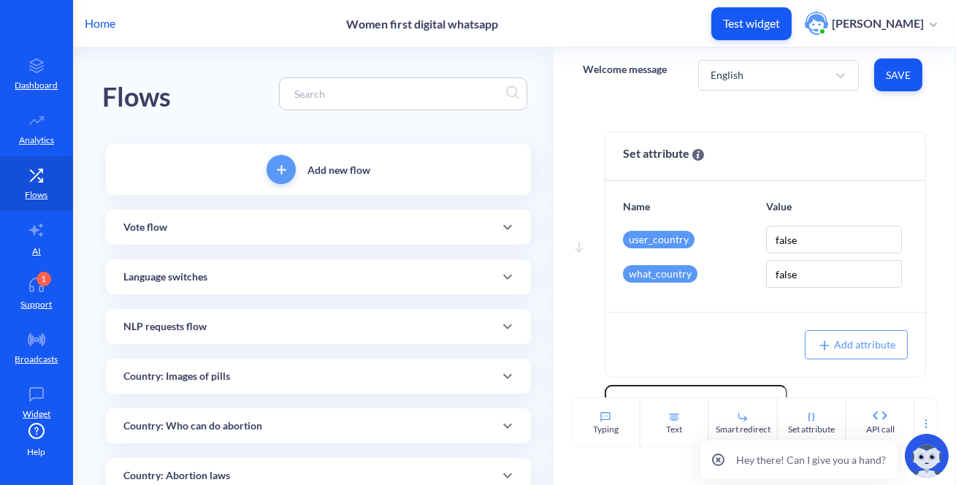  Describe the element at coordinates (339, 169) in the screenshot. I see `p: Add new flow` at that location.